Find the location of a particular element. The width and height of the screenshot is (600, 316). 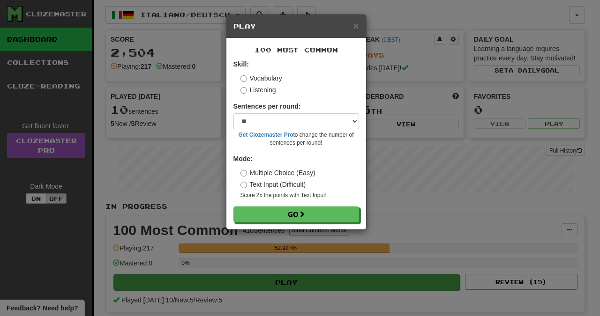

strong: Mode: is located at coordinates (243, 159).